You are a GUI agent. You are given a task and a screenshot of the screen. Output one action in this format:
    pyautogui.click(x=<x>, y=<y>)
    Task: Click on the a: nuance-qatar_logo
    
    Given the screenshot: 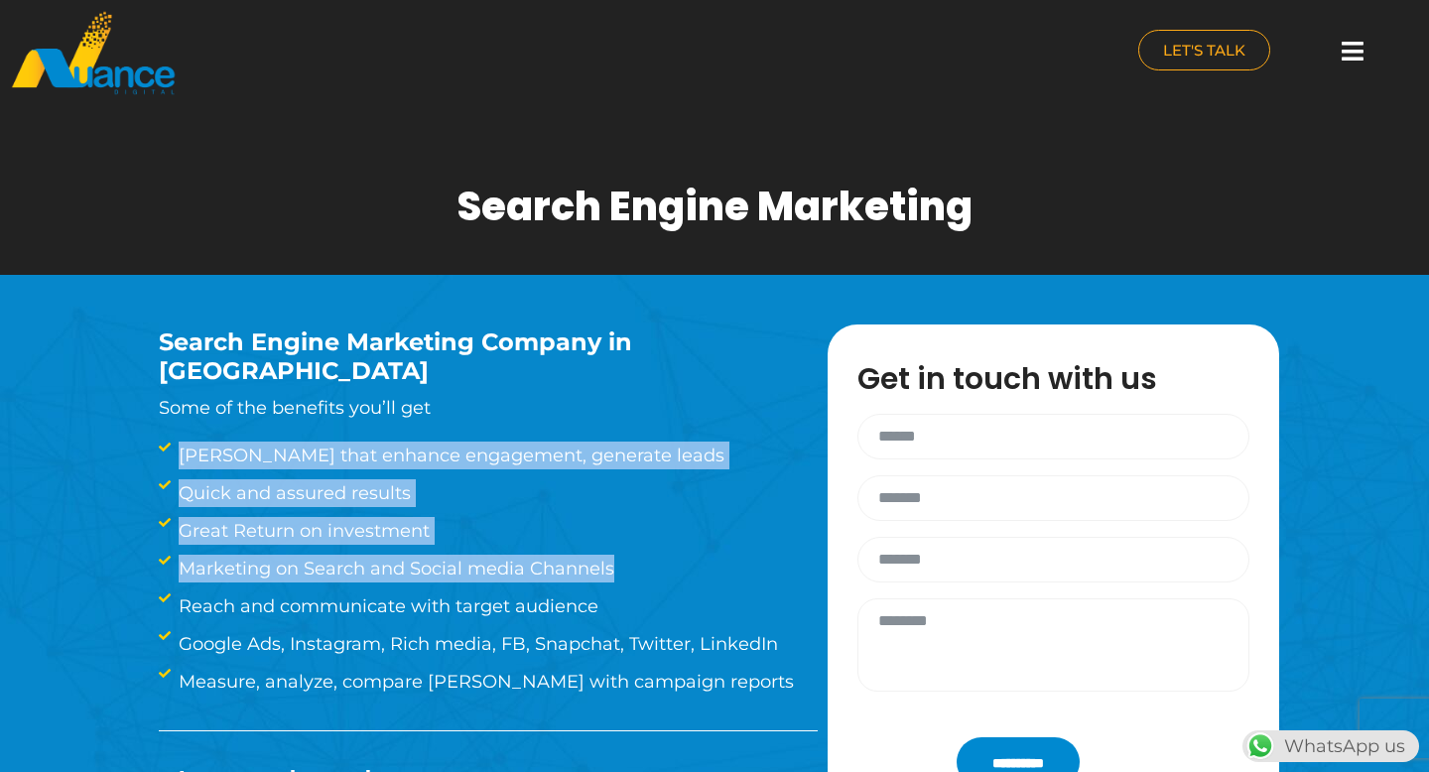 What is the action you would take?
    pyautogui.click(x=357, y=53)
    